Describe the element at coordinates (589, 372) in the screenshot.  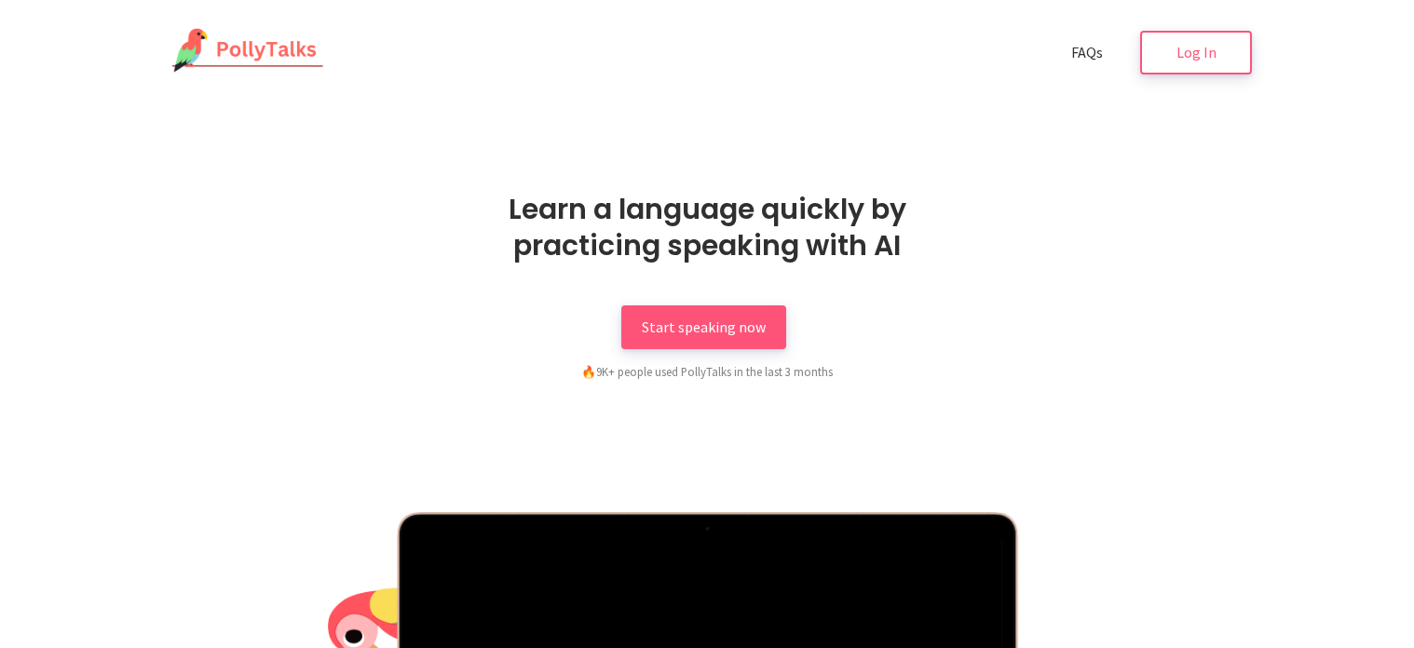
I see `span: fire` at that location.